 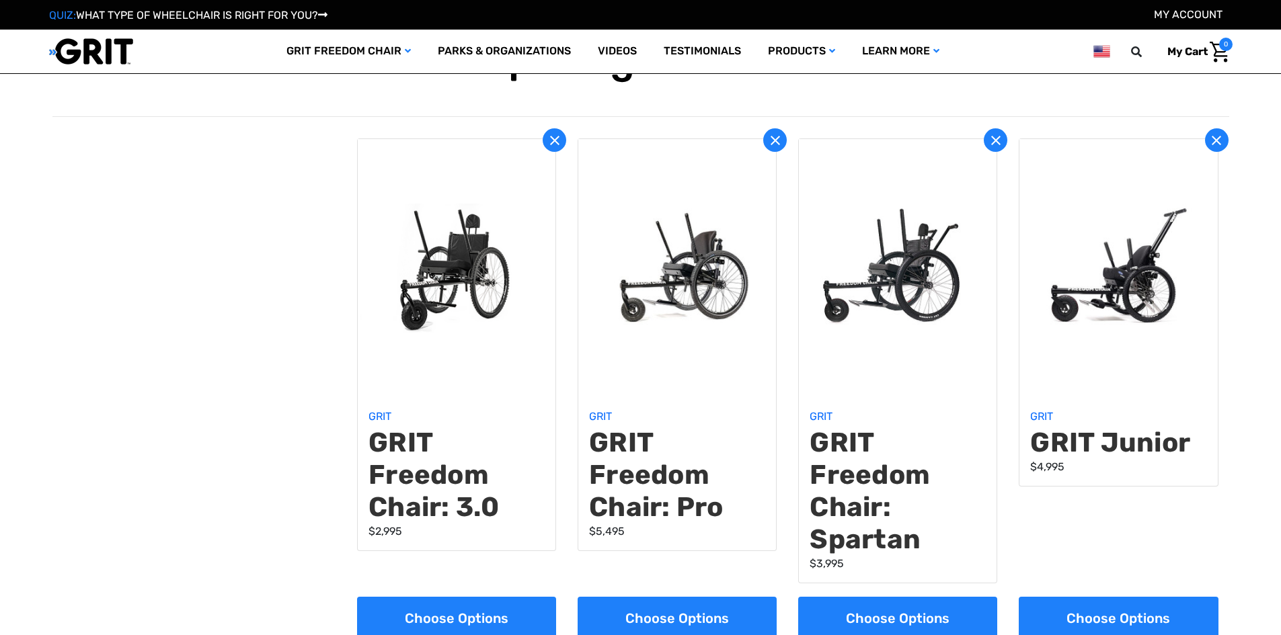 What do you see at coordinates (504, 51) in the screenshot?
I see `a: Parks & Organizations` at bounding box center [504, 51].